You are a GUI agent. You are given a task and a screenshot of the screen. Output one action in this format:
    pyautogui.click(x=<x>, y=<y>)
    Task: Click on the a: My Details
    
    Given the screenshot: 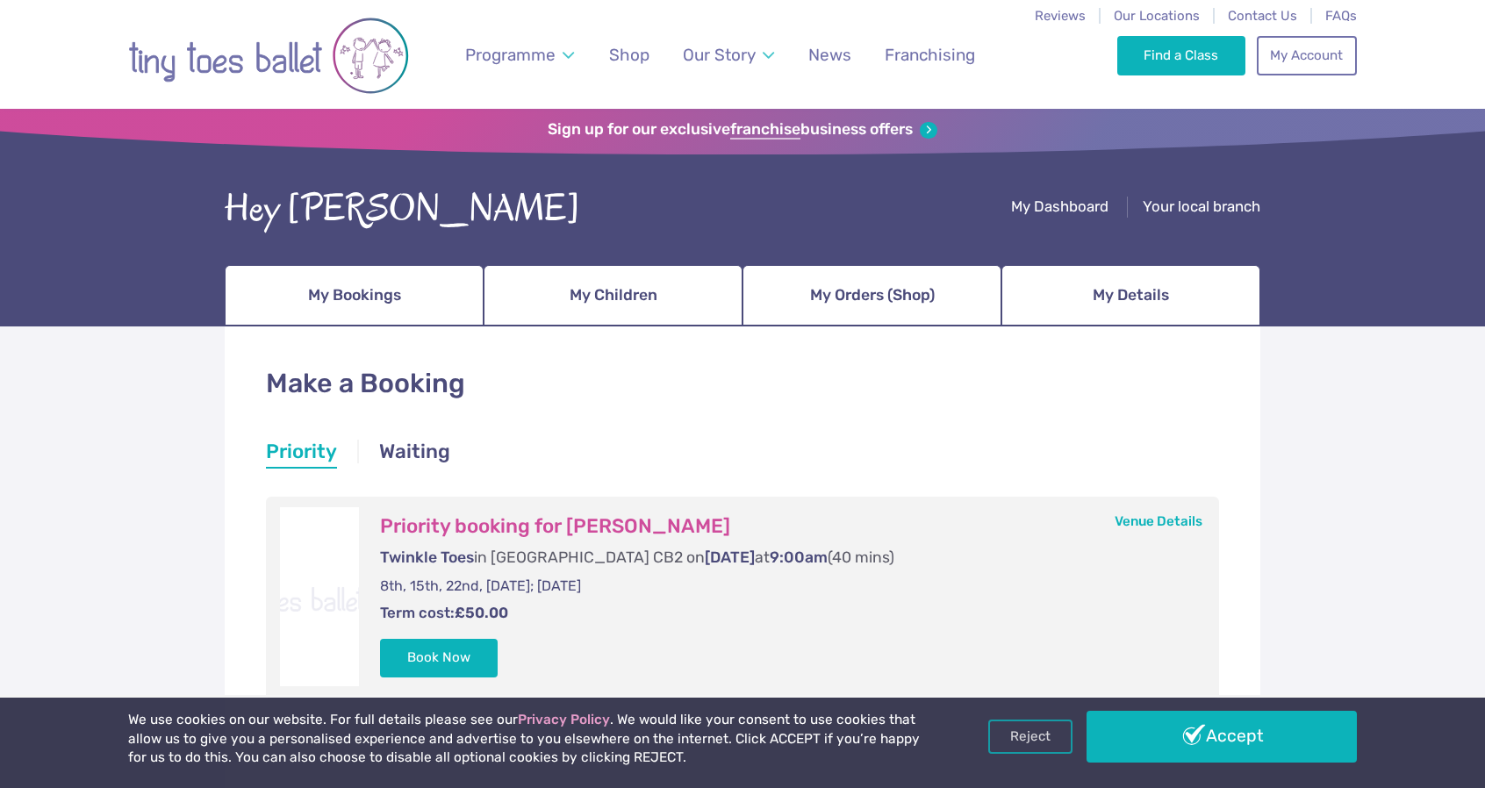 What is the action you would take?
    pyautogui.click(x=1131, y=296)
    